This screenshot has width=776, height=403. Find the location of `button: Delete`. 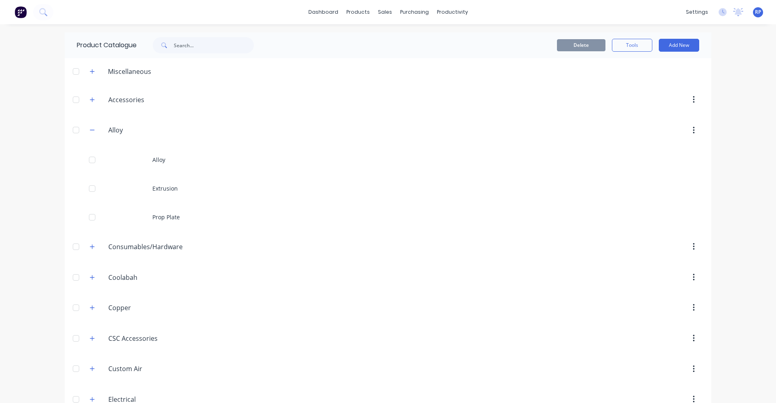

button: Delete is located at coordinates (581, 45).